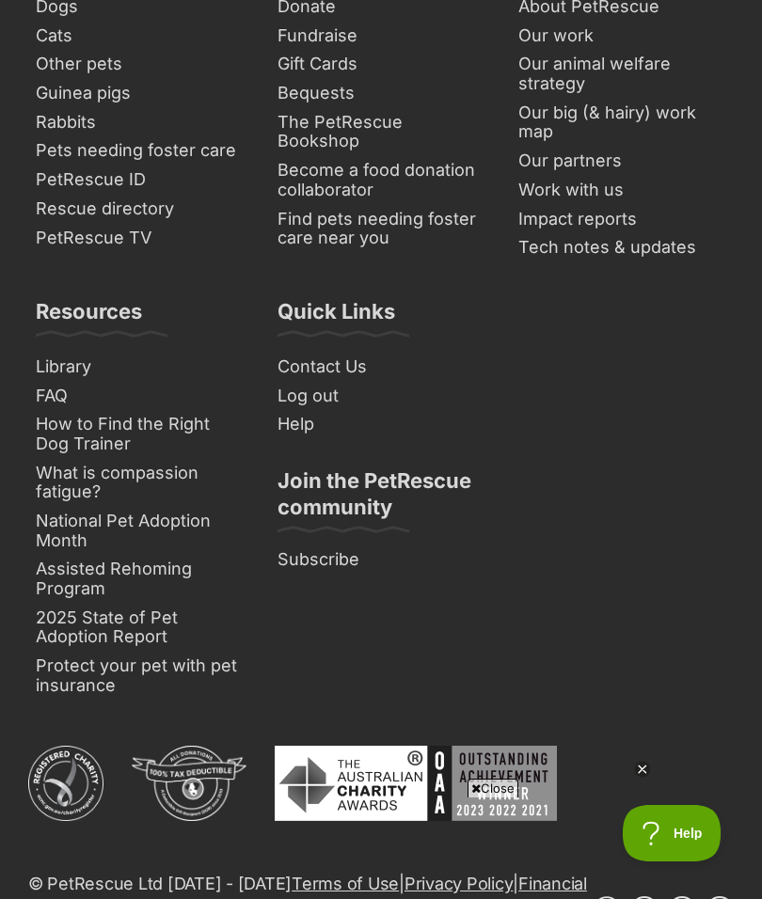 This screenshot has width=762, height=899. I want to click on a: Fundraise, so click(381, 36).